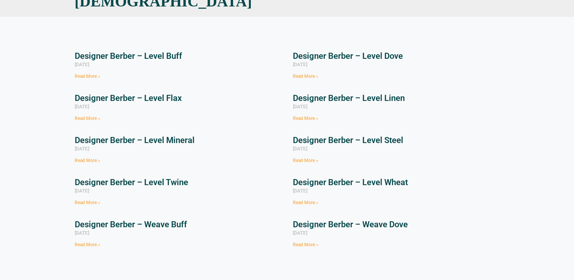 The width and height of the screenshot is (574, 280). Describe the element at coordinates (128, 56) in the screenshot. I see `a: Designer Berber – Level Buff` at that location.